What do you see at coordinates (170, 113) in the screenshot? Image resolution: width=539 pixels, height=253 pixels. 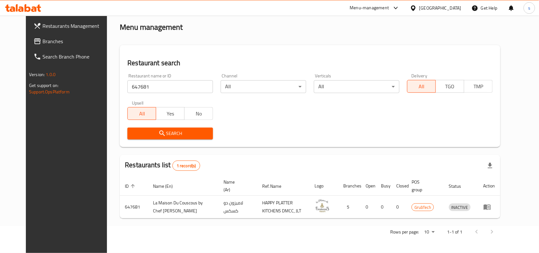 I see `button: Yes` at bounding box center [170, 113].